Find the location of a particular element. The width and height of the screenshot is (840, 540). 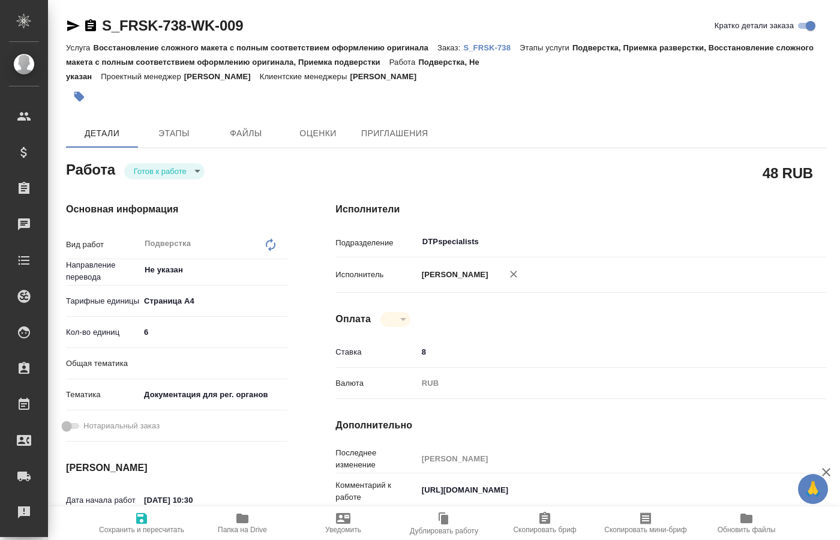

h4: Оплата is located at coordinates (353, 319).